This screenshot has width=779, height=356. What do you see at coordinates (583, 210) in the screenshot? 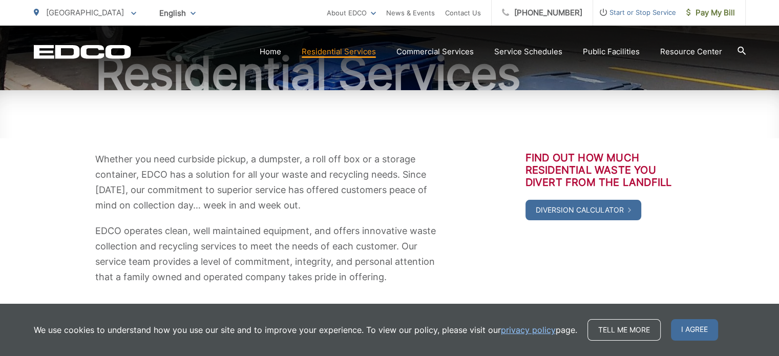
I see `a: Diversion Calculator` at bounding box center [583, 210].